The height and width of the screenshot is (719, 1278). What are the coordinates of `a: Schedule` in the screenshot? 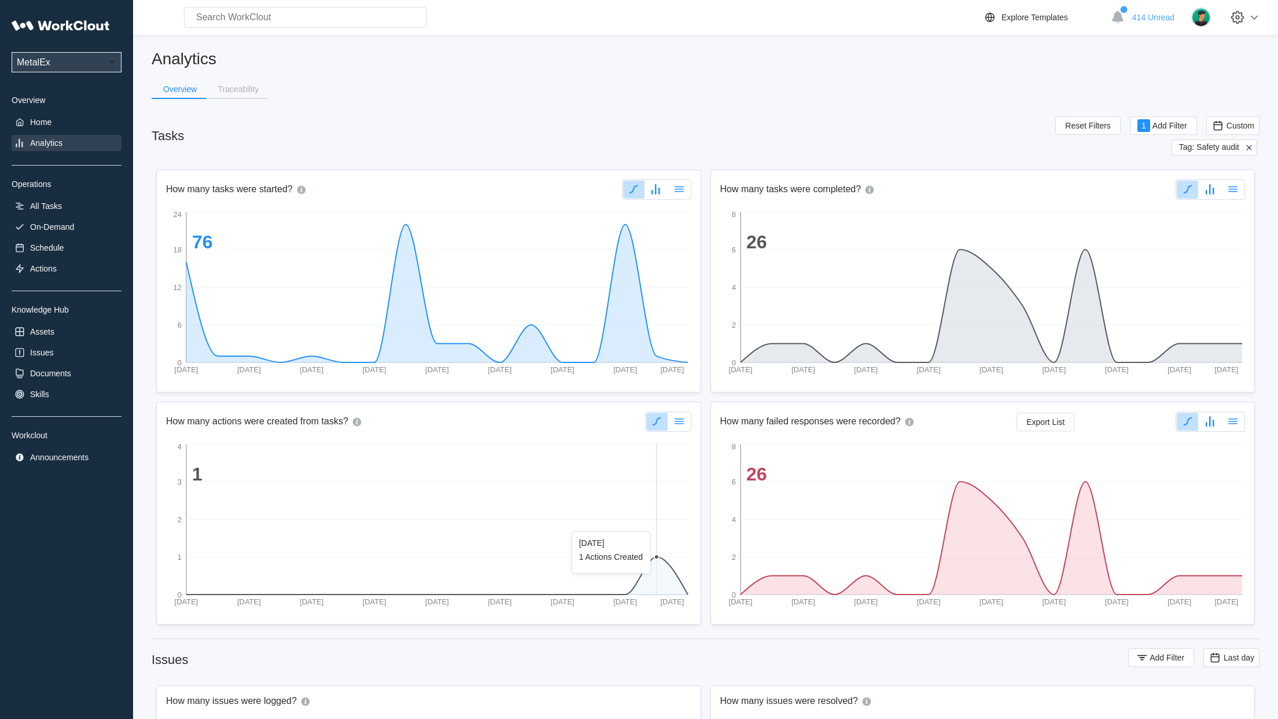 It's located at (67, 248).